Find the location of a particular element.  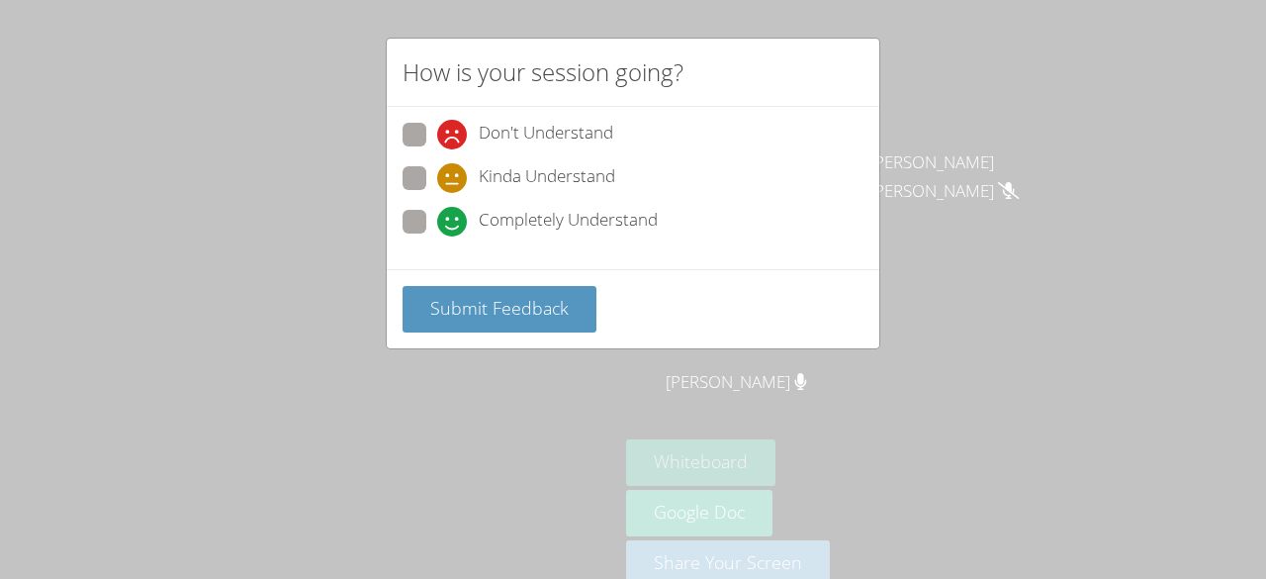

h2: How is your session going? is located at coordinates (543, 72).